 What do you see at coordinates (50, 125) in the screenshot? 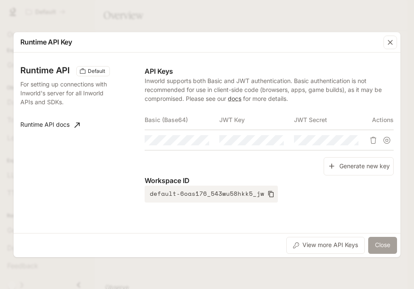
I see `a: Runtime API docs` at bounding box center [50, 125].